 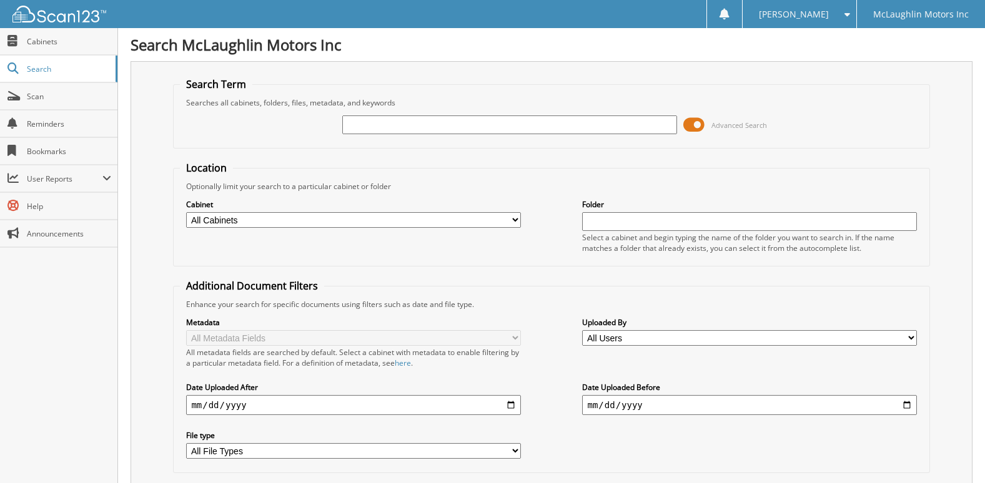 I want to click on label: Cabinet, so click(x=353, y=204).